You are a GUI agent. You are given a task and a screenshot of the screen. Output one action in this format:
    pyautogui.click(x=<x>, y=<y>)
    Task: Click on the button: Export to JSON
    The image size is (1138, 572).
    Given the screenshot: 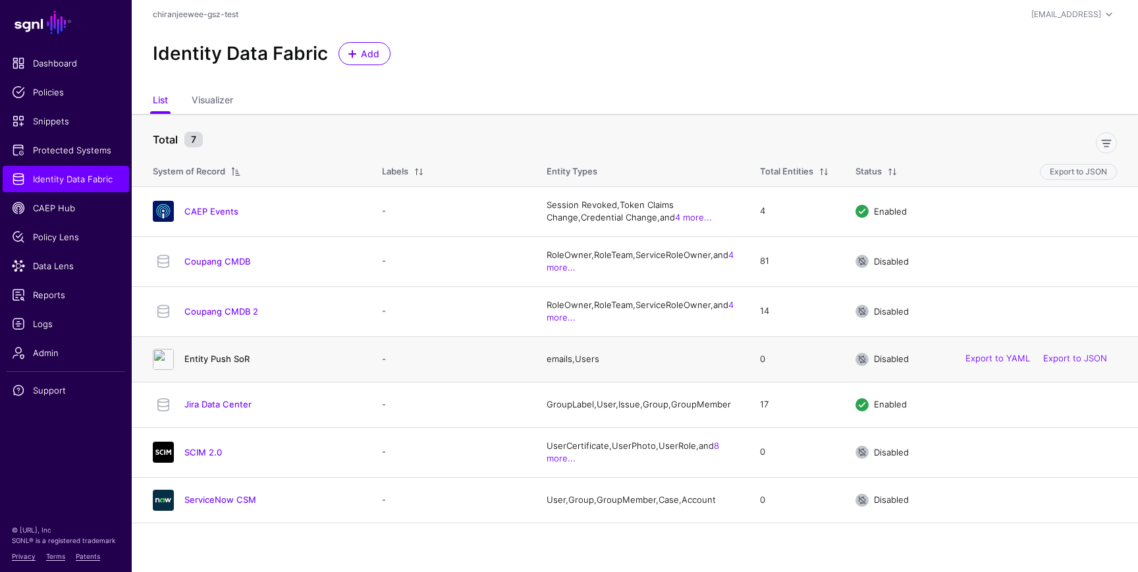 What is the action you would take?
    pyautogui.click(x=1078, y=172)
    